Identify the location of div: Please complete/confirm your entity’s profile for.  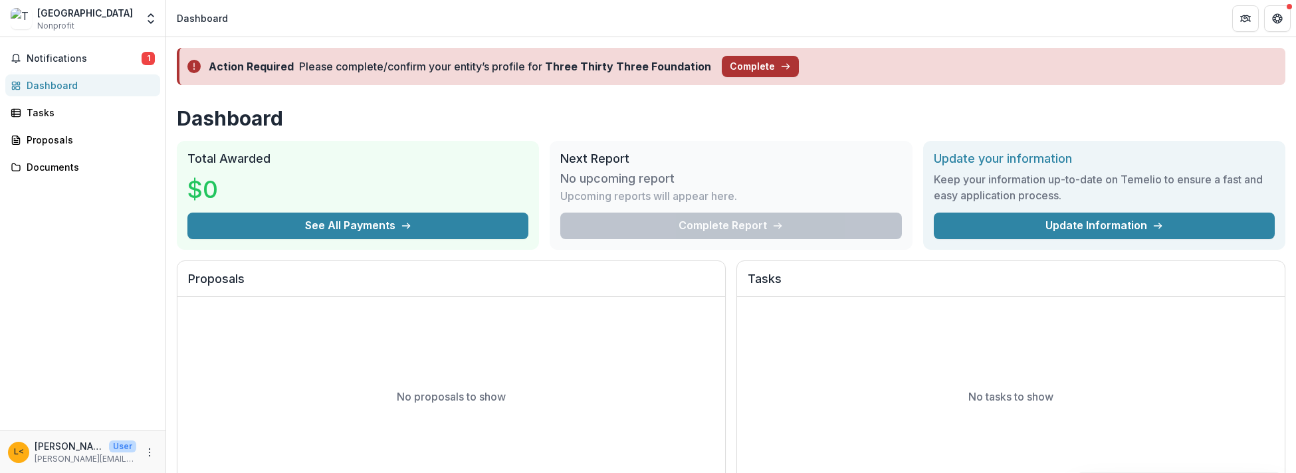
(505, 66).